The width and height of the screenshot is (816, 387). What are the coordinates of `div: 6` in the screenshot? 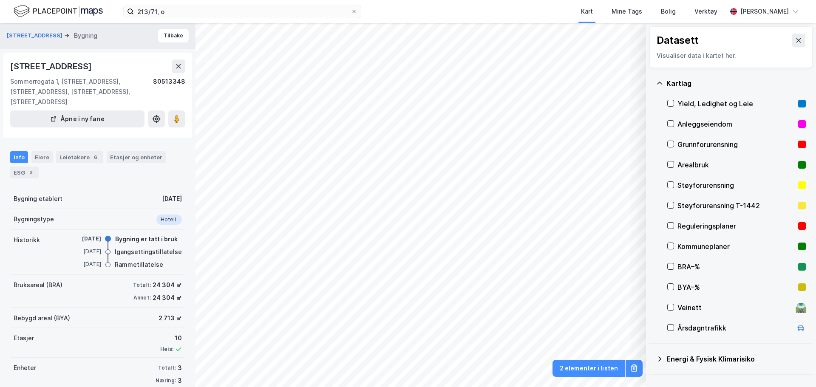 It's located at (96, 157).